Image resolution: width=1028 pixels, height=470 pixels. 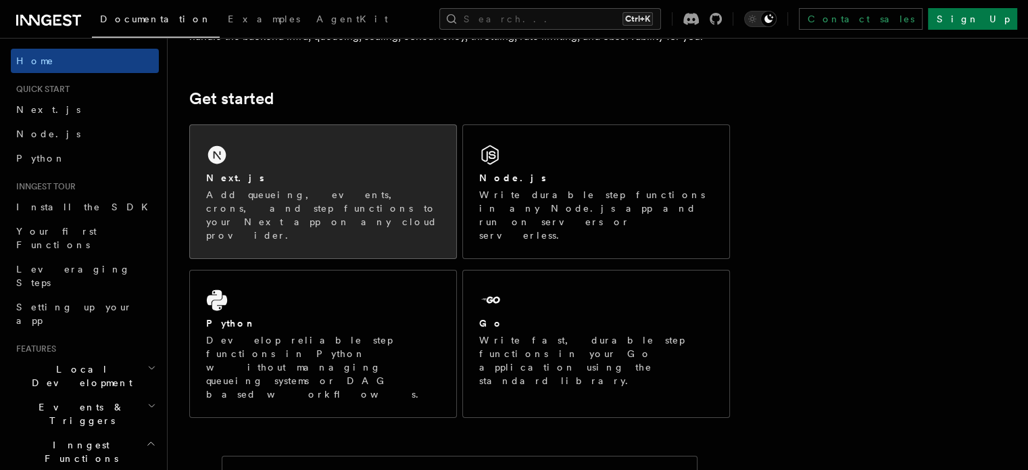 I want to click on span: Local Development, so click(x=79, y=376).